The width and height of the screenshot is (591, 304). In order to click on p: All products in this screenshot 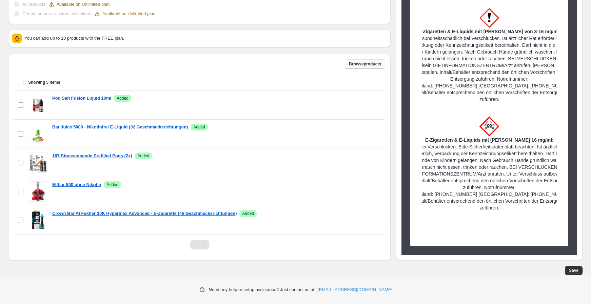, I will do `click(34, 4)`.